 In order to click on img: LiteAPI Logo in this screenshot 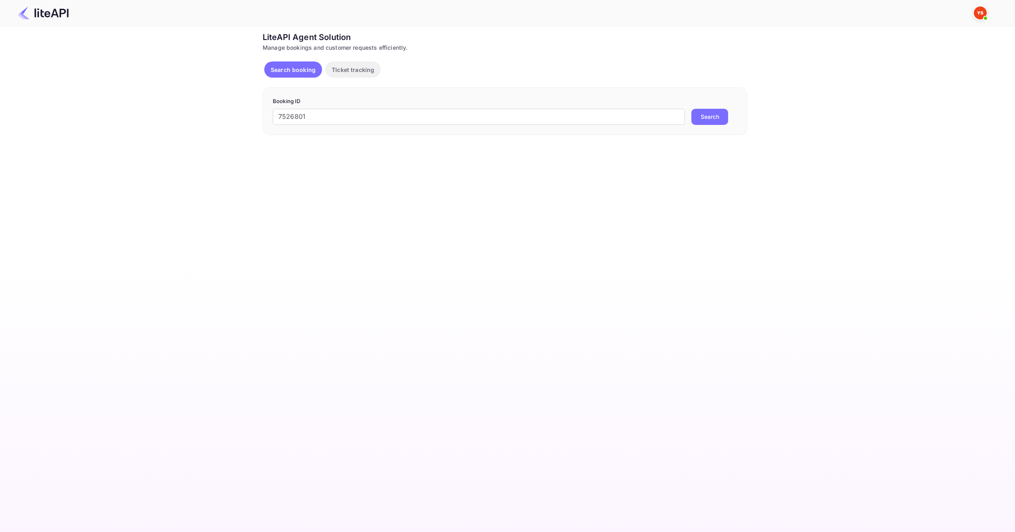, I will do `click(43, 13)`.